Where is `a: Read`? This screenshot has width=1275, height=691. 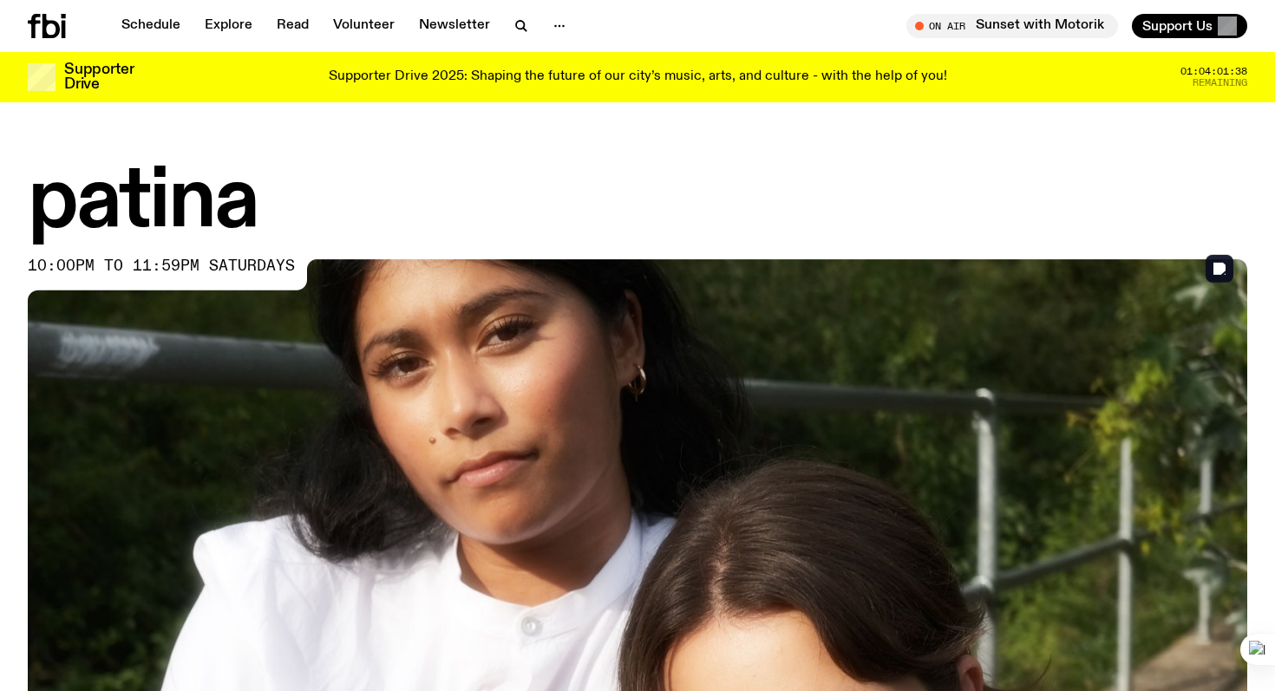 a: Read is located at coordinates (292, 26).